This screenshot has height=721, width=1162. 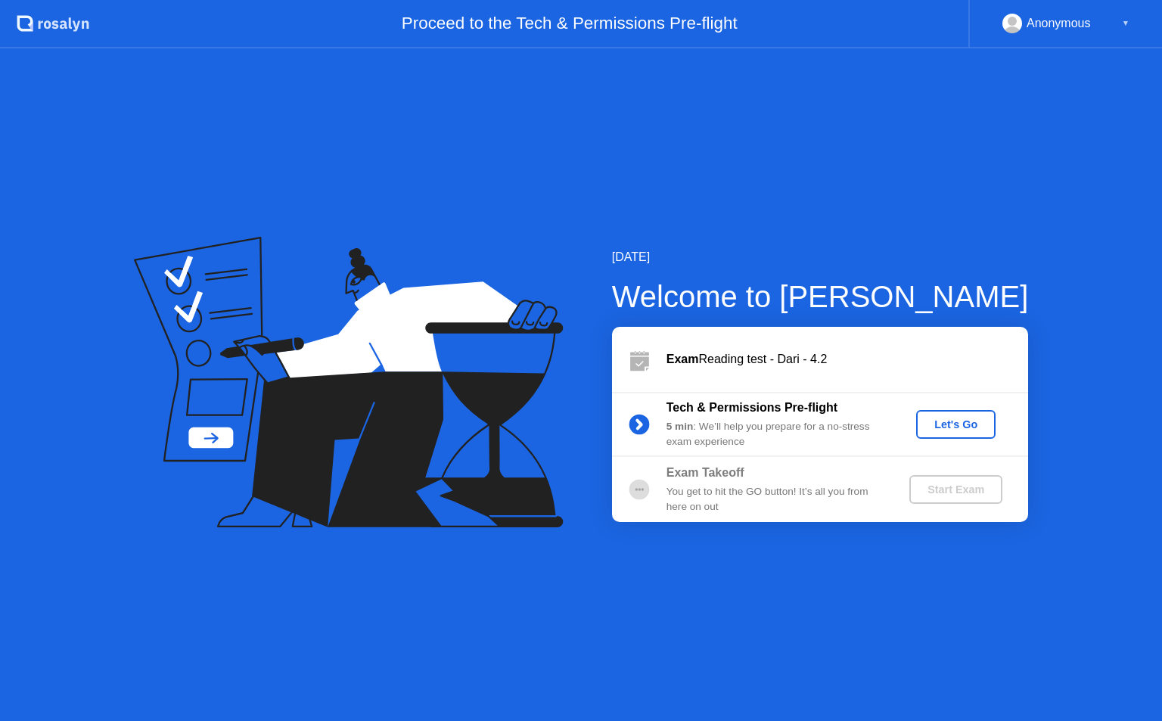 What do you see at coordinates (955, 424) in the screenshot?
I see `div: Let's Go` at bounding box center [955, 424].